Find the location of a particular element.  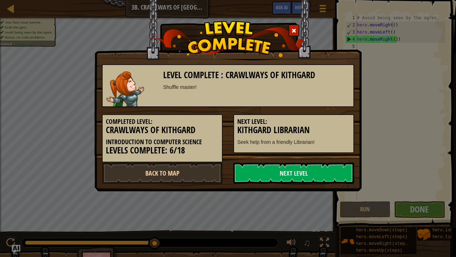

h3: Crawlways of Kithgard is located at coordinates (162, 130).